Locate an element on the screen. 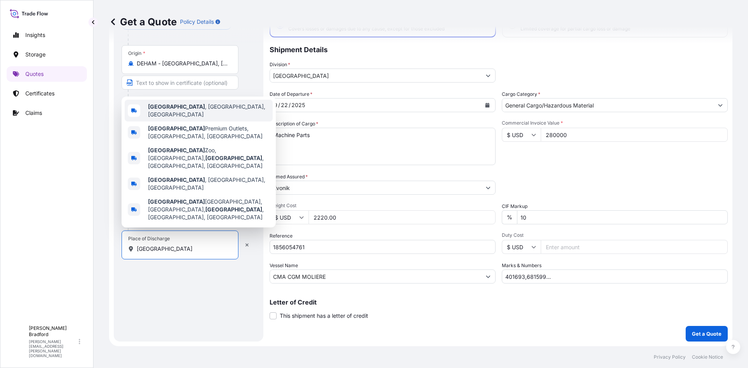 The width and height of the screenshot is (748, 368). div: Place of Discharge is located at coordinates (149, 239).